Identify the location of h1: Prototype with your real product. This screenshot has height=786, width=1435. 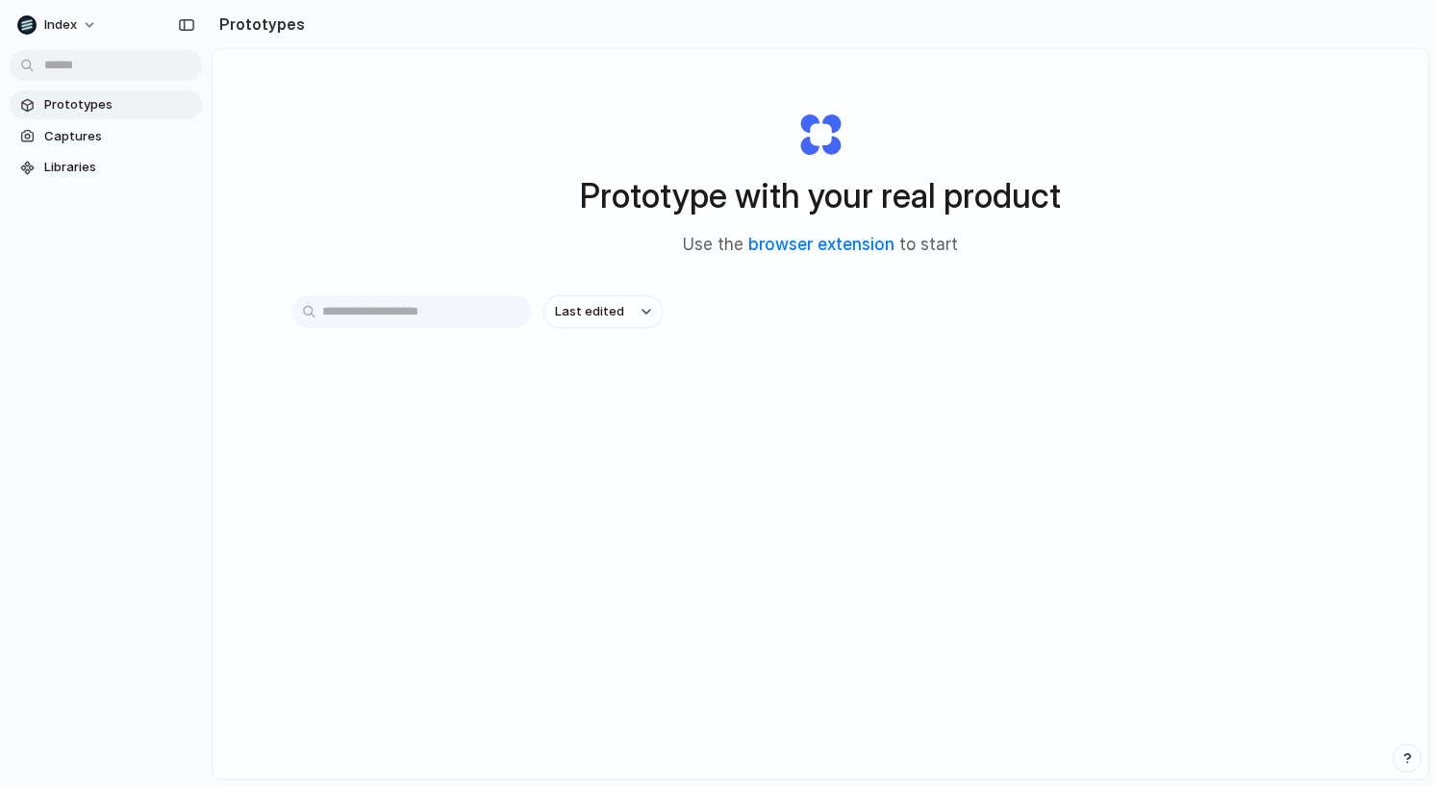
(821, 195).